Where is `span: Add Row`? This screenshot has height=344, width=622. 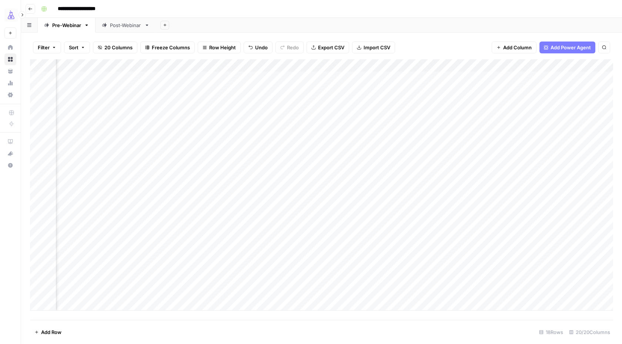 span: Add Row is located at coordinates (51, 332).